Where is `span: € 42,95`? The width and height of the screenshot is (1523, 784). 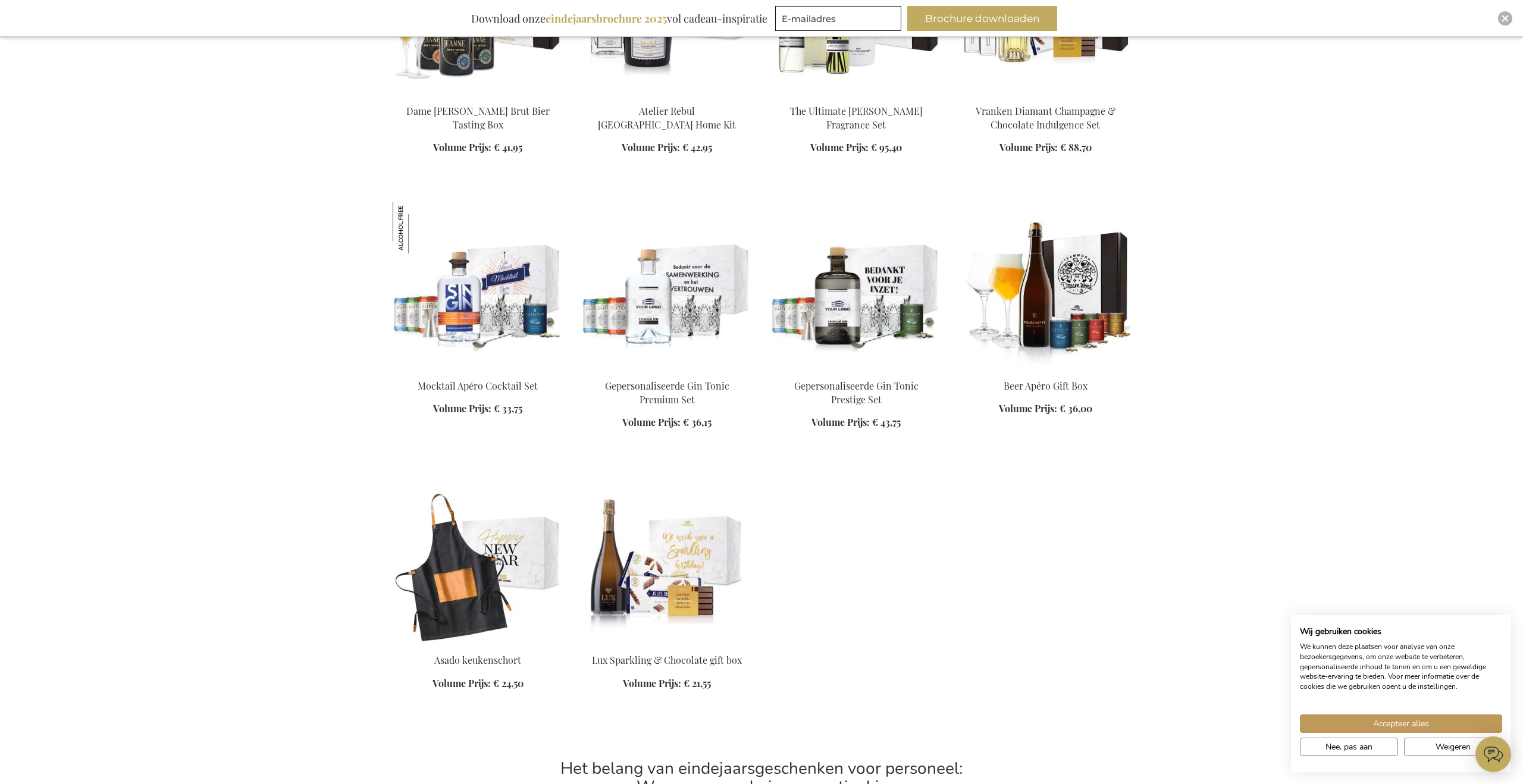 span: € 42,95 is located at coordinates (697, 147).